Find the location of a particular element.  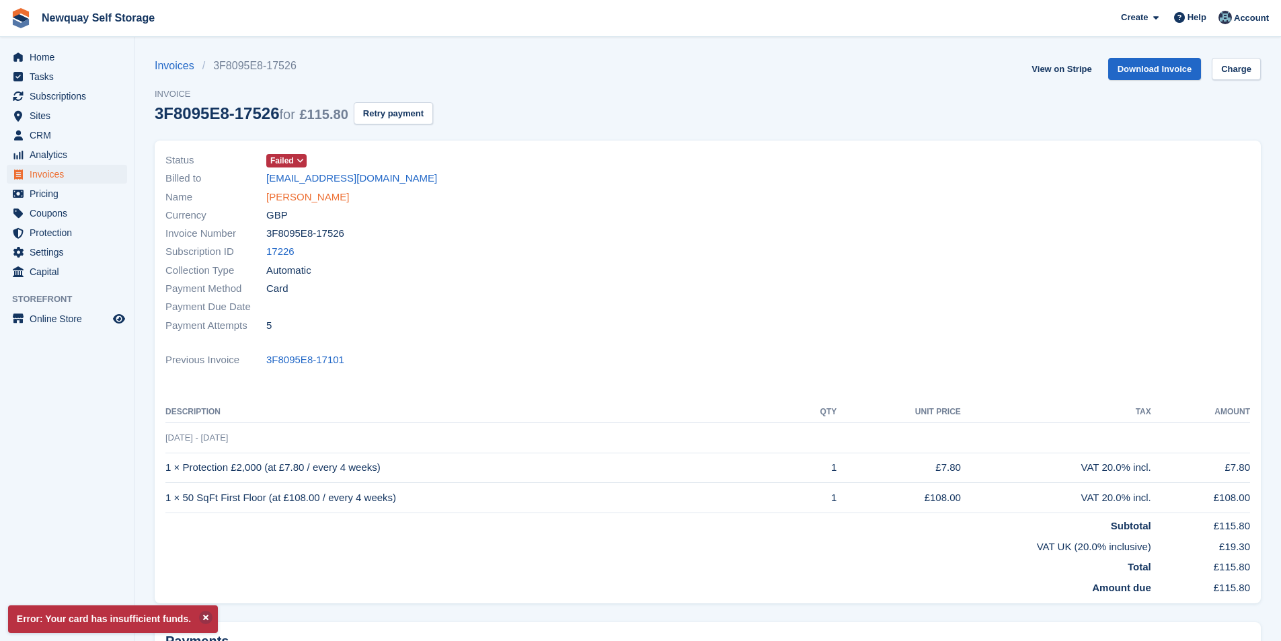

a: Newquay Self Storage is located at coordinates (98, 17).